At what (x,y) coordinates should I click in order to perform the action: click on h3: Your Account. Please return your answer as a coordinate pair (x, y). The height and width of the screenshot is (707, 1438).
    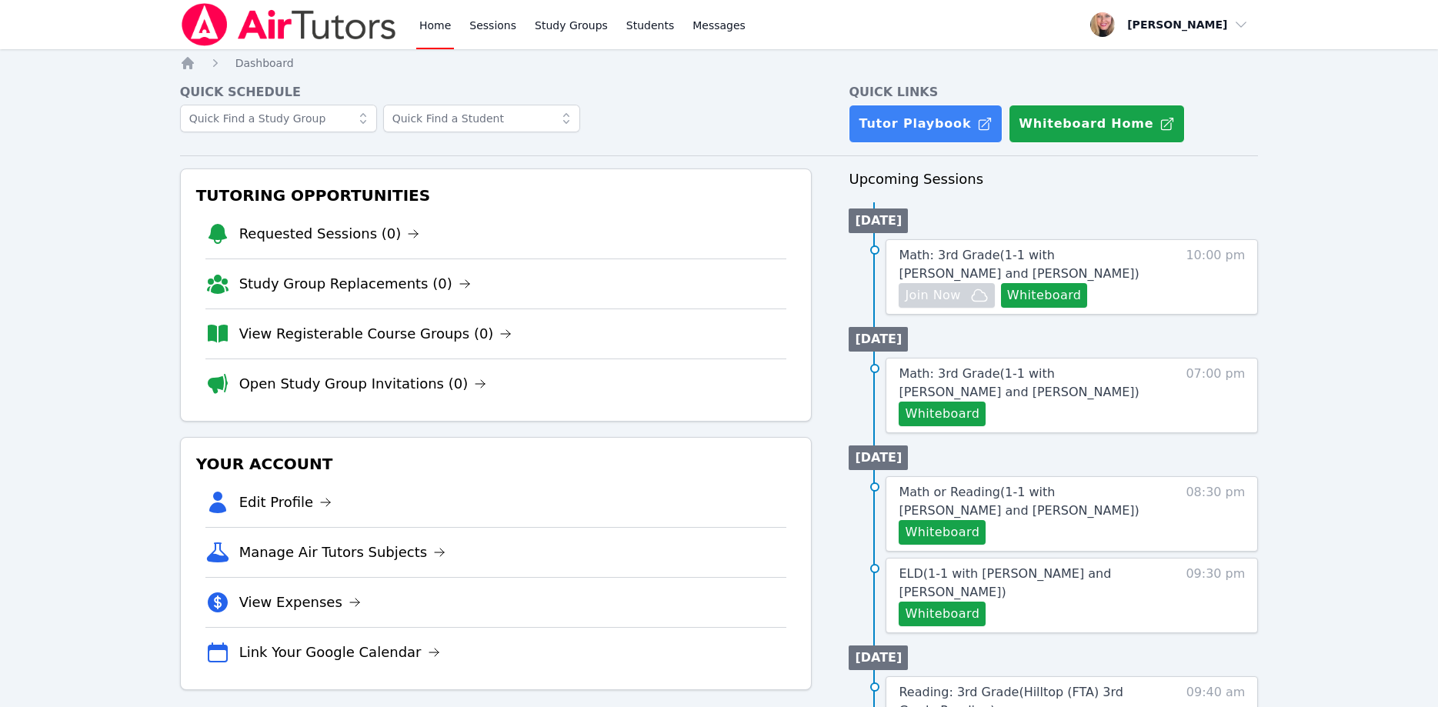
    Looking at the image, I should click on (496, 464).